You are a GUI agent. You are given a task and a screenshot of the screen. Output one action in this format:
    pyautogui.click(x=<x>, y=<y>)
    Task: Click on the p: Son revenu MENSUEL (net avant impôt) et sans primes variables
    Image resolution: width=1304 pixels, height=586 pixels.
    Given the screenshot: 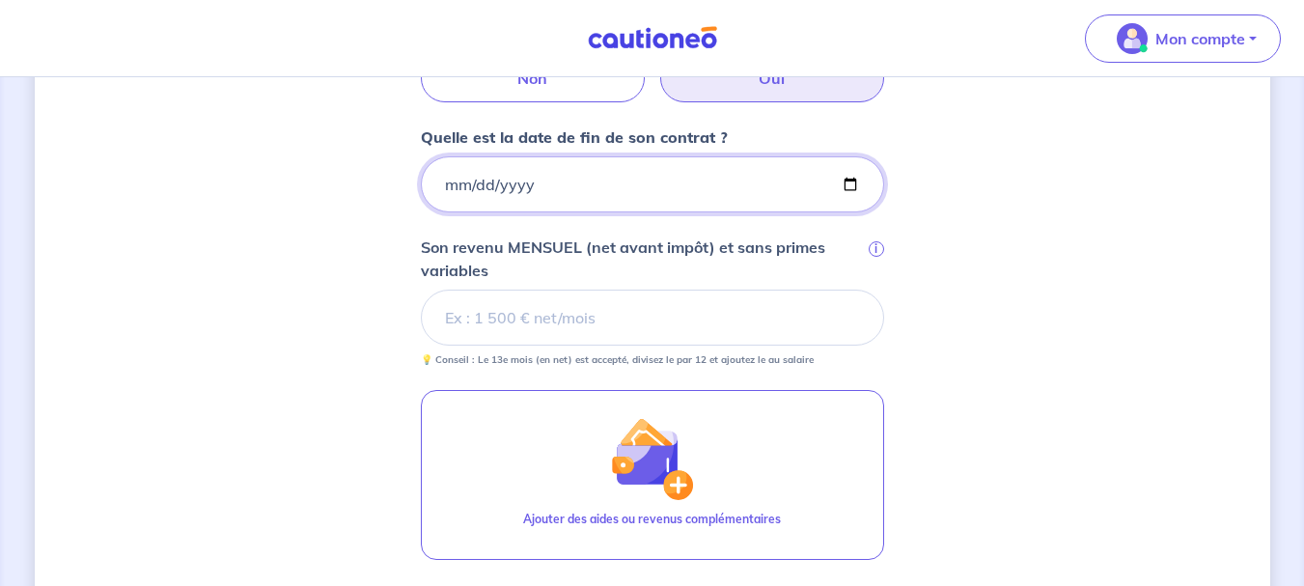 What is the action you would take?
    pyautogui.click(x=643, y=259)
    